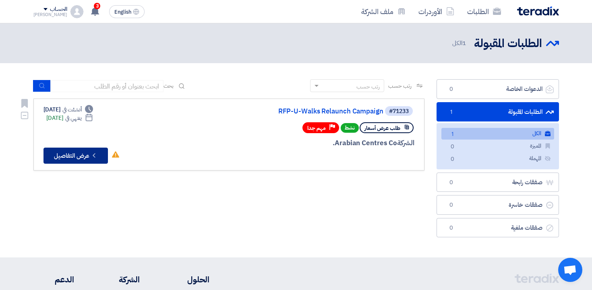 This screenshot has width=592, height=290. Describe the element at coordinates (127, 12) in the screenshot. I see `button: English` at that location.